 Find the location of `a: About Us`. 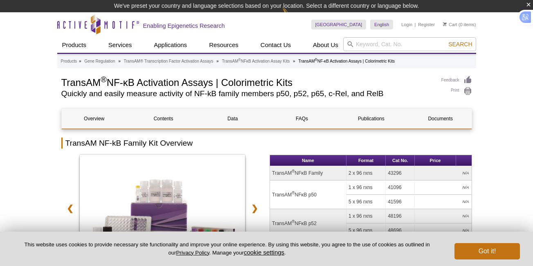

a: About Us is located at coordinates (326, 45).